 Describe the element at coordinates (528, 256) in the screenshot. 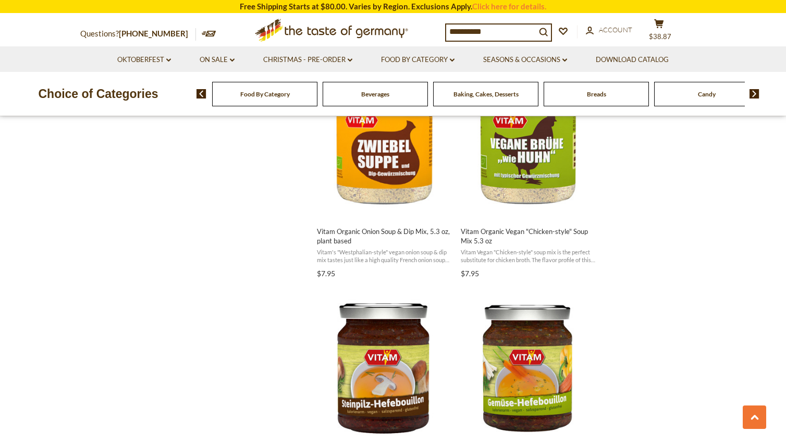

I see `span: Vitam Vegan "Chicken-style" soup mix is the perfect substitute for chicken broth. The flavor prof...` at that location.